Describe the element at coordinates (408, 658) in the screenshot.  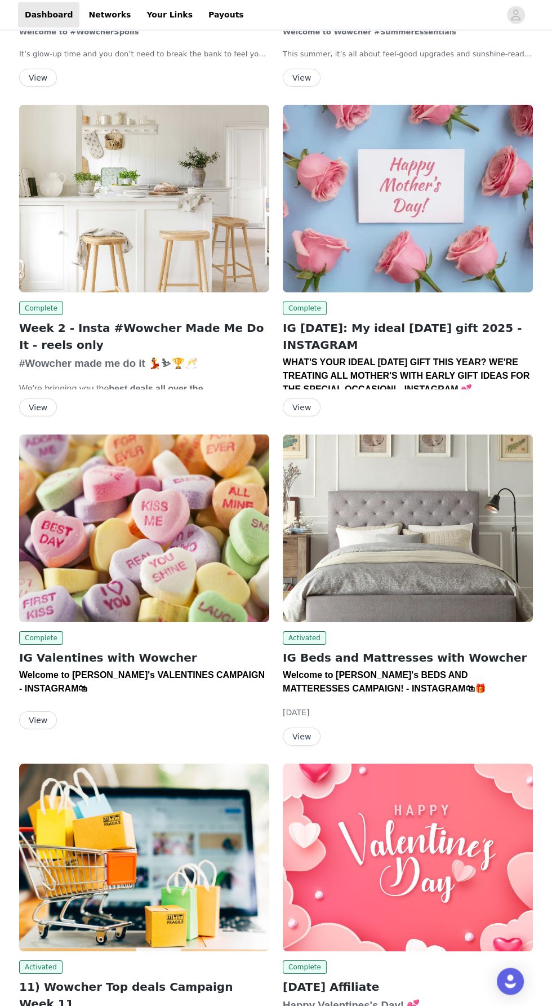
I see `h2: IG Beds and Mattresses with Wowcher` at that location.